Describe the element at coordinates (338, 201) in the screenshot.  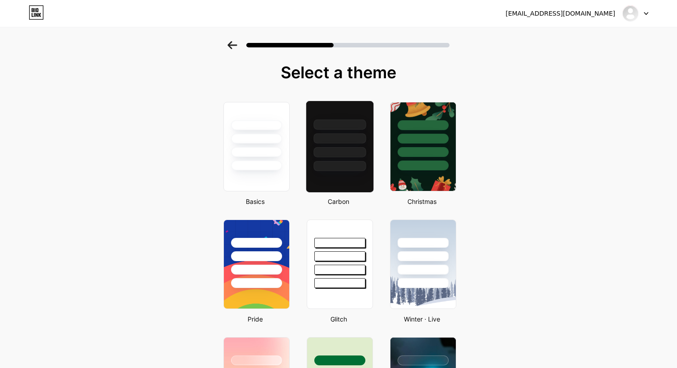
I see `div: Carbon` at that location.